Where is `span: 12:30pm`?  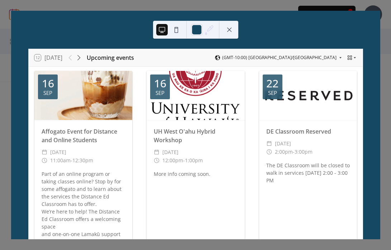
span: 12:30pm is located at coordinates (83, 160).